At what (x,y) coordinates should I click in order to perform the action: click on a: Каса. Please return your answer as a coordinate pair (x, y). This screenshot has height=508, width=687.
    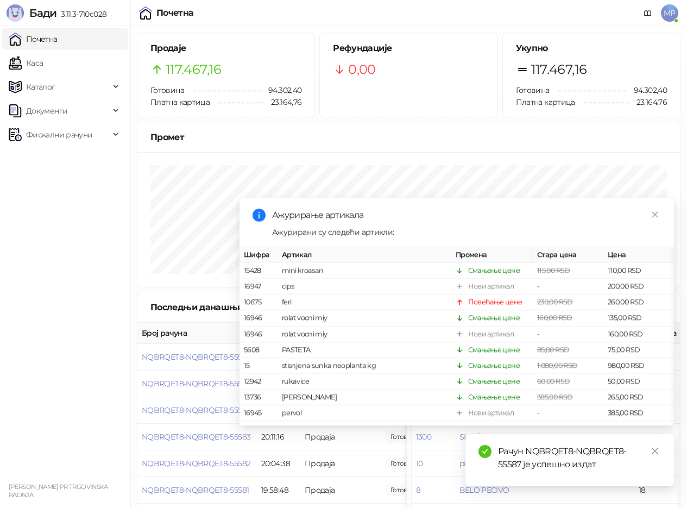
    Looking at the image, I should click on (26, 63).